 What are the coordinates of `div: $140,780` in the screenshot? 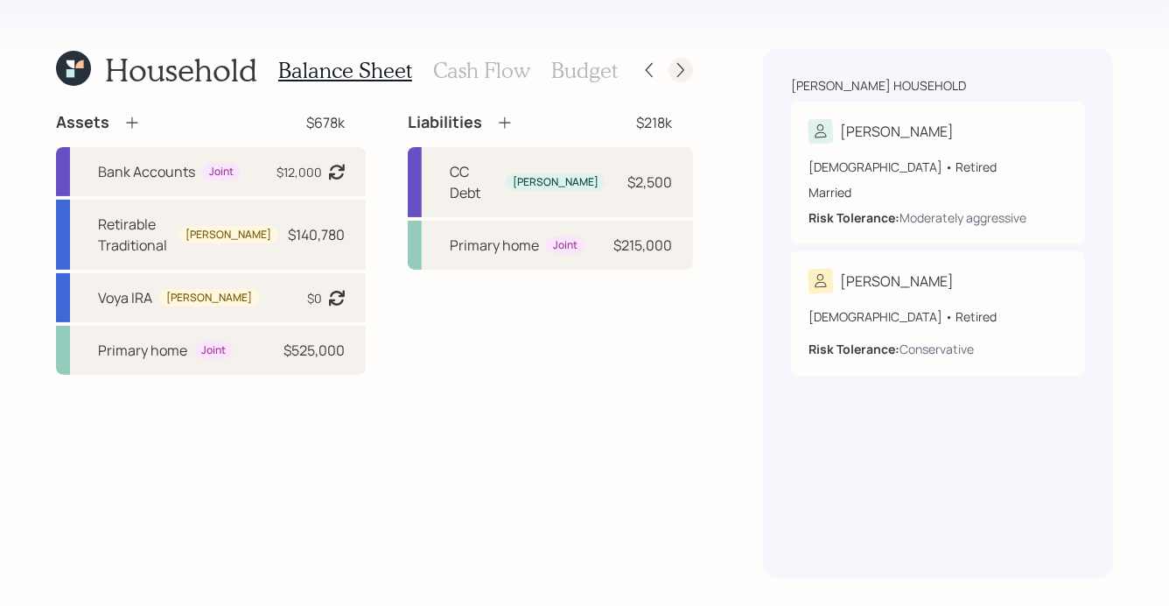 It's located at (316, 235).